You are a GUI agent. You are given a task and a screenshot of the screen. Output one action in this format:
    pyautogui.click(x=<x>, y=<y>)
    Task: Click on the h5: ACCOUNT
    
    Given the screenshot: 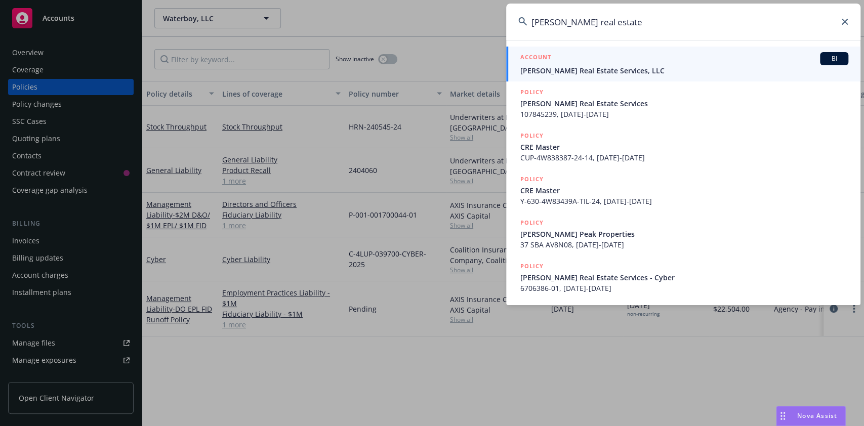 What is the action you would take?
    pyautogui.click(x=536, y=58)
    